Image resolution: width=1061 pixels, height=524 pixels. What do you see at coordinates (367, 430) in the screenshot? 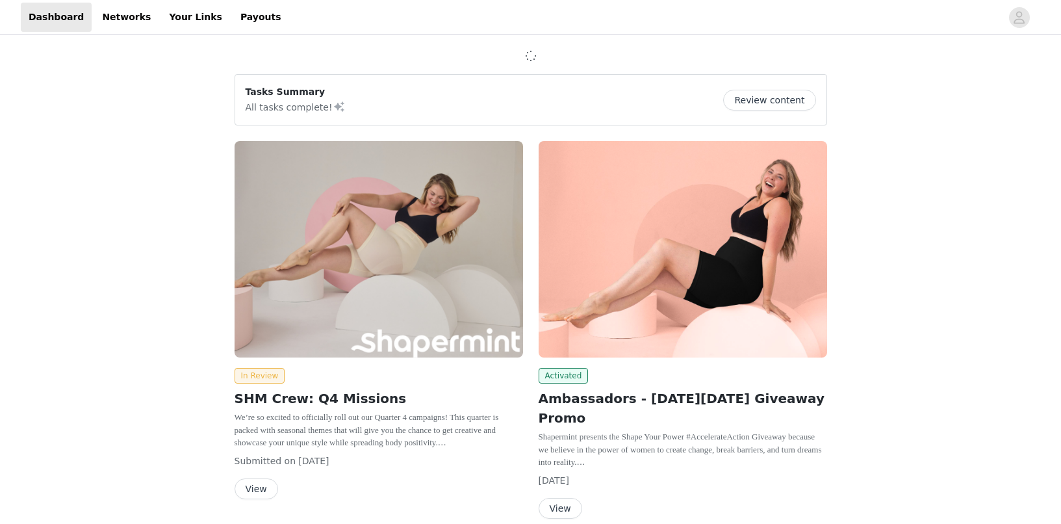
I see `span: We’re so excited to officially roll out our Quarter 4 campaigns! This quarter is packed with seas...` at bounding box center [367, 430].